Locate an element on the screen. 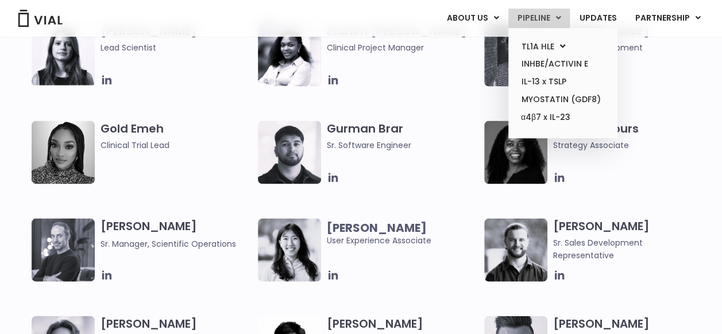 The height and width of the screenshot is (334, 722). a: UPDATES is located at coordinates (598, 18).